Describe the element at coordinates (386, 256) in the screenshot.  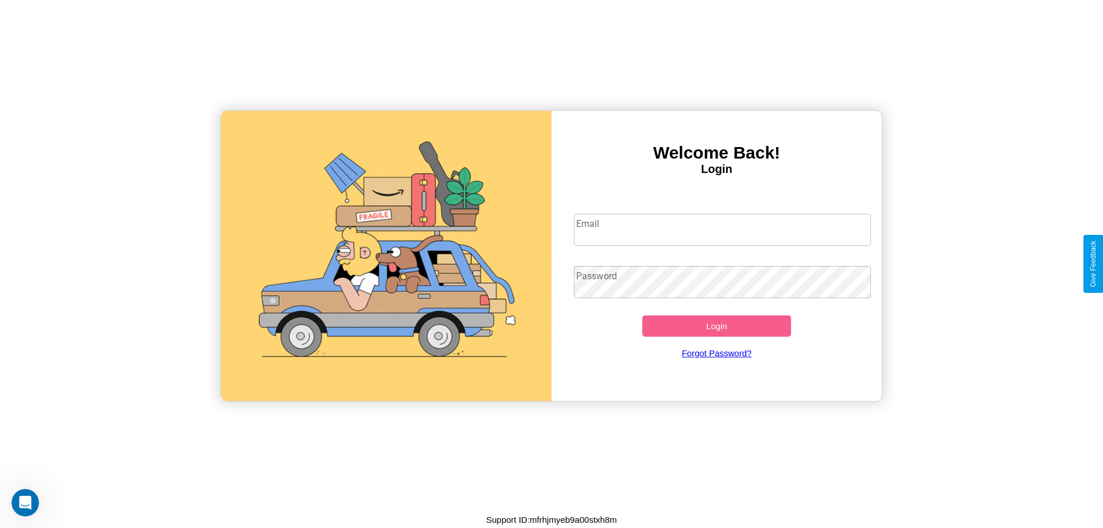
I see `img: gif` at that location.